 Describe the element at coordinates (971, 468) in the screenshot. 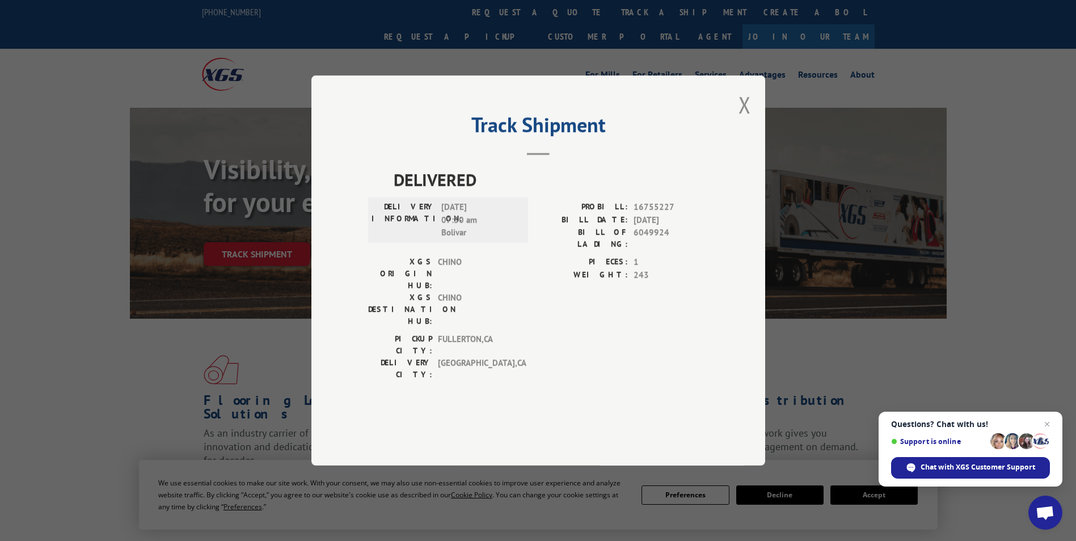

I see `div: Chat with XGS Customer Support` at that location.